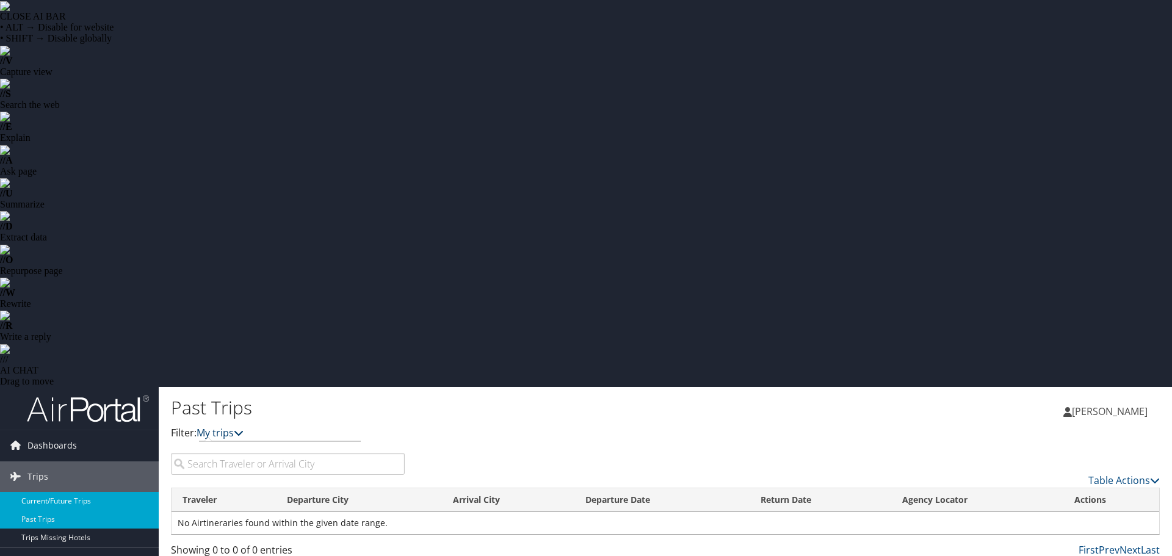 Image resolution: width=1172 pixels, height=556 pixels. Describe the element at coordinates (508, 500) in the screenshot. I see `th: Arrival City: activate to sort column ascending` at that location.